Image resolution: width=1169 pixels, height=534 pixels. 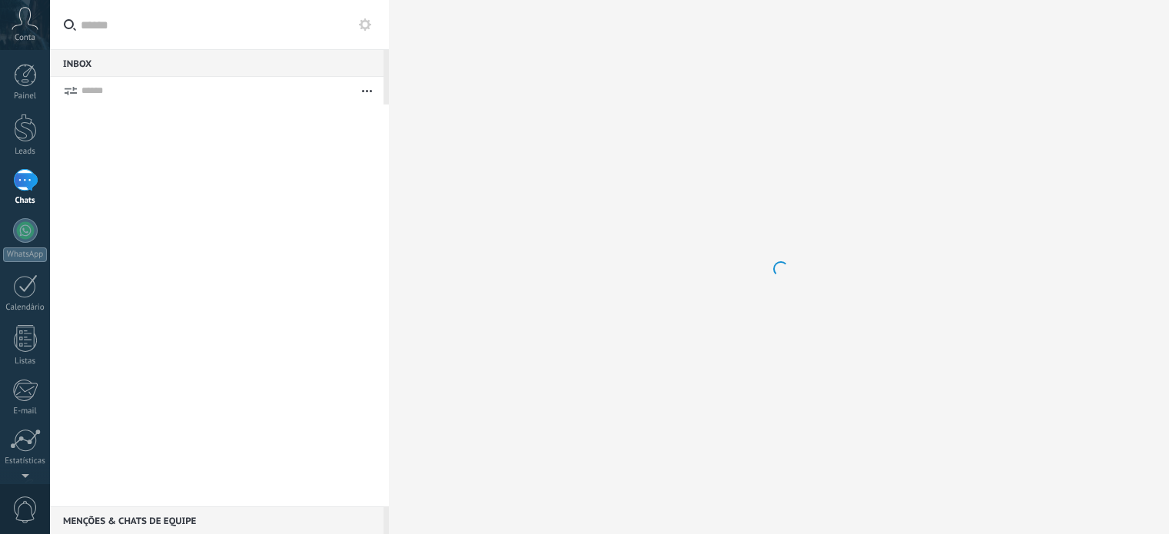 What do you see at coordinates (366, 91) in the screenshot?
I see `button: Mais` at bounding box center [366, 91].